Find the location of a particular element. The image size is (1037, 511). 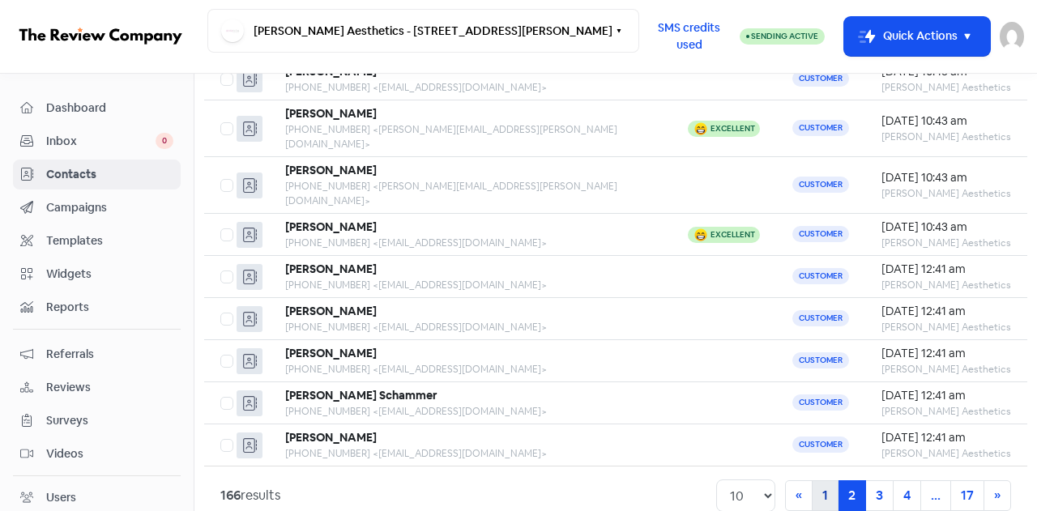

a: 2 is located at coordinates (851, 496).